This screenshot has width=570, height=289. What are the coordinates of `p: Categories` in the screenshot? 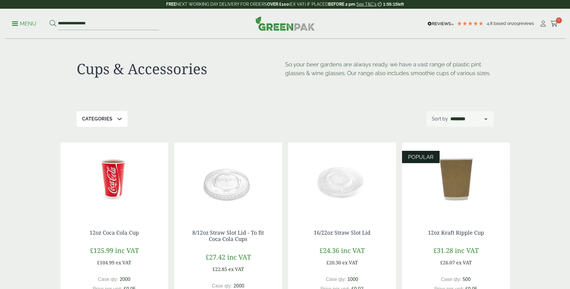 It's located at (97, 119).